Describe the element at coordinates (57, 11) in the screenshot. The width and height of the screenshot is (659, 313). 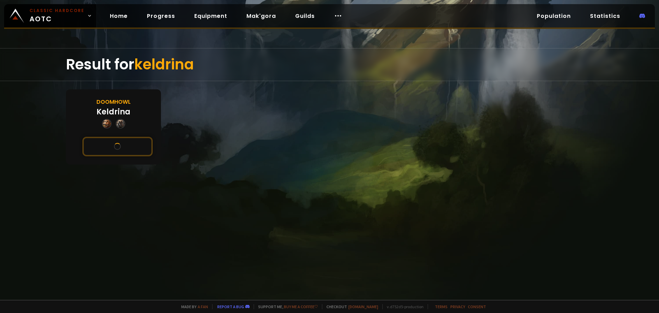
I see `small: Classic Hardcore` at that location.